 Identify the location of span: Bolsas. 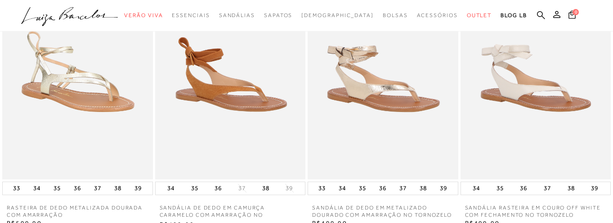
(395, 15).